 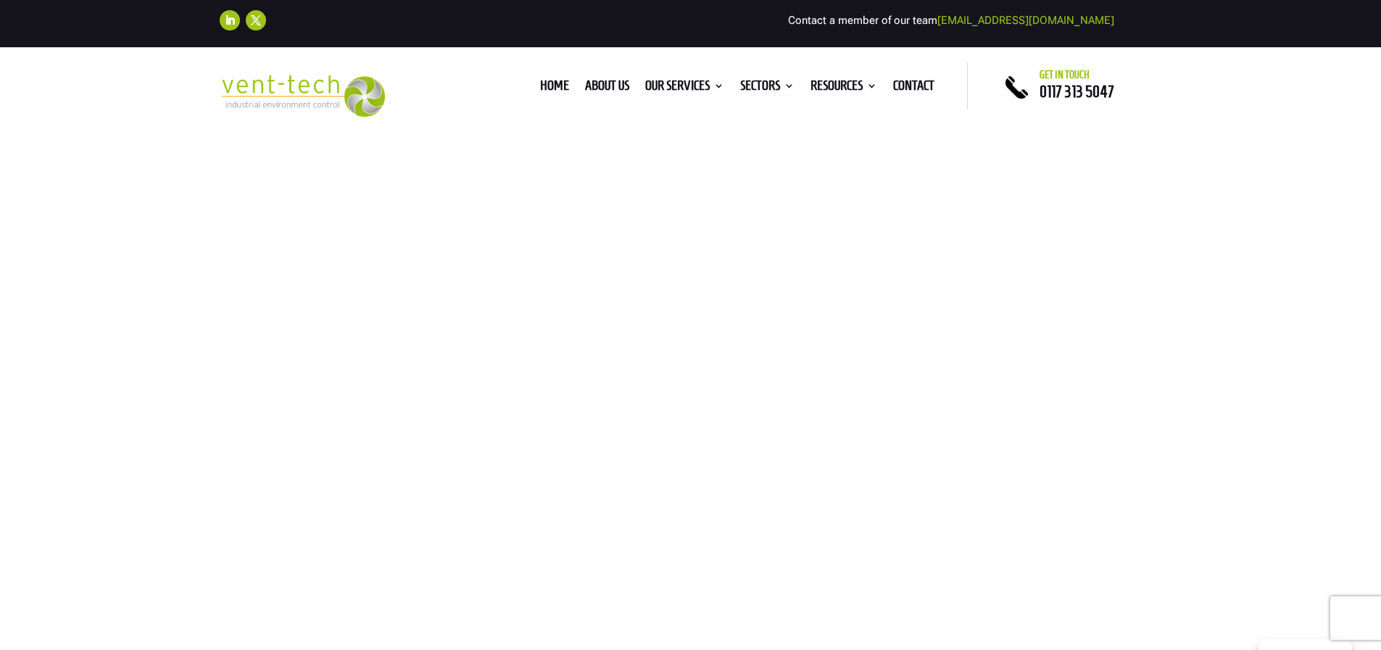 I want to click on a: Follow on X, so click(x=256, y=20).